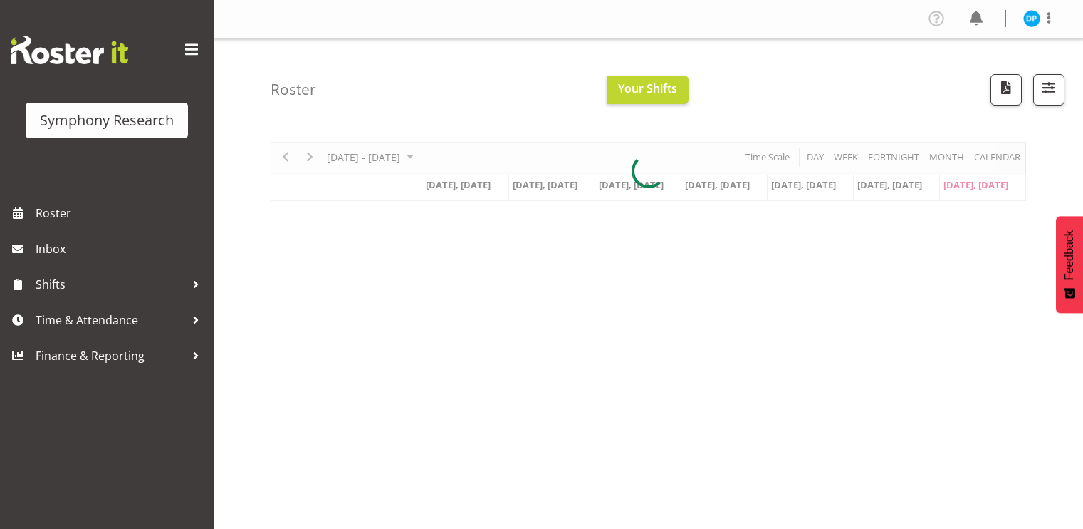 This screenshot has width=1083, height=529. Describe the element at coordinates (1049, 90) in the screenshot. I see `button: Filter Shifts` at that location.